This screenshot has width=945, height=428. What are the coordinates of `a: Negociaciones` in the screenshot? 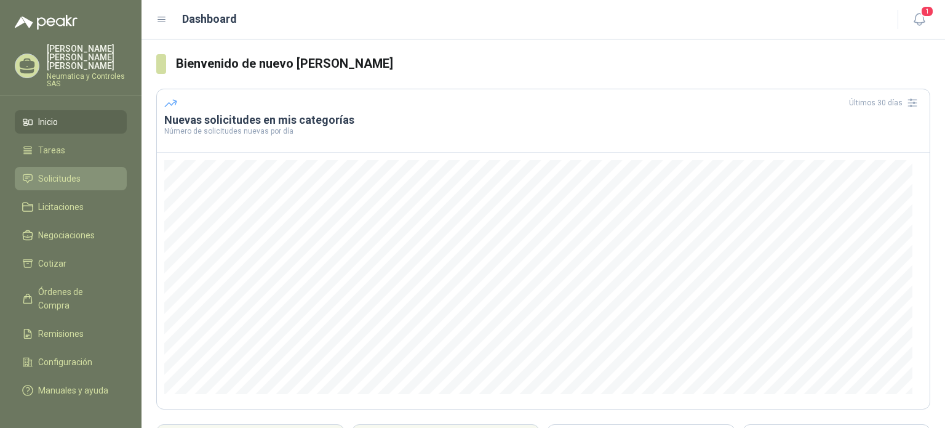 It's located at (71, 235).